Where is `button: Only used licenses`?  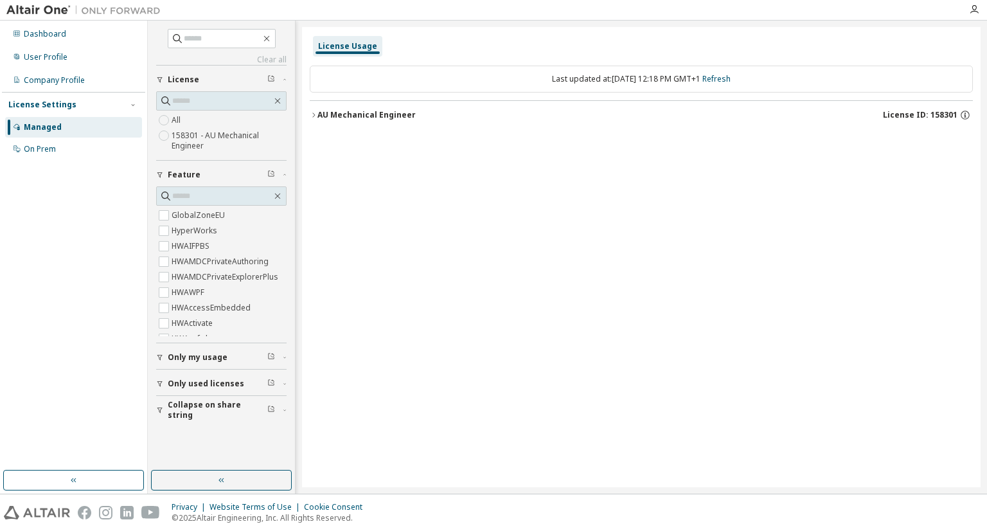 button: Only used licenses is located at coordinates (221, 384).